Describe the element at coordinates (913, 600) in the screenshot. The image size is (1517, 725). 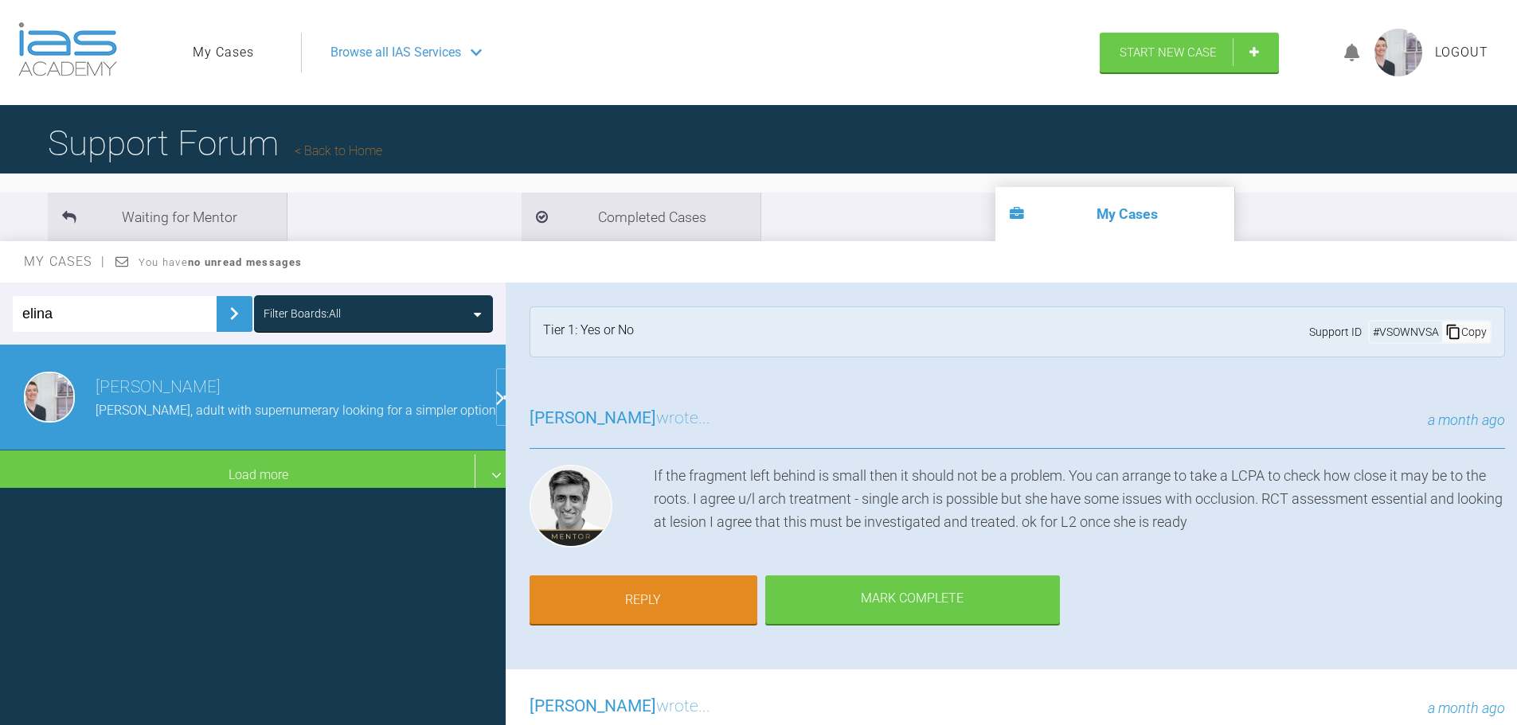
I see `div: Mark Complete` at that location.